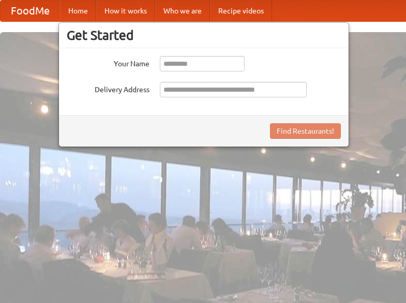 The image size is (406, 303). Describe the element at coordinates (241, 11) in the screenshot. I see `a: Recipe videos` at that location.